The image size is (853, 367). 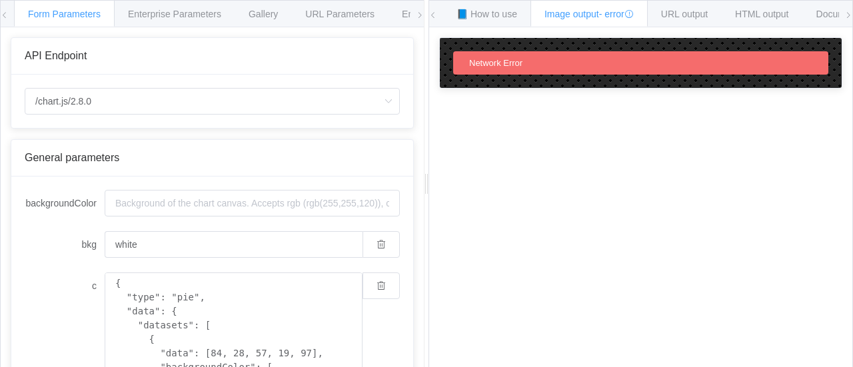 I want to click on span: - error, so click(x=616, y=14).